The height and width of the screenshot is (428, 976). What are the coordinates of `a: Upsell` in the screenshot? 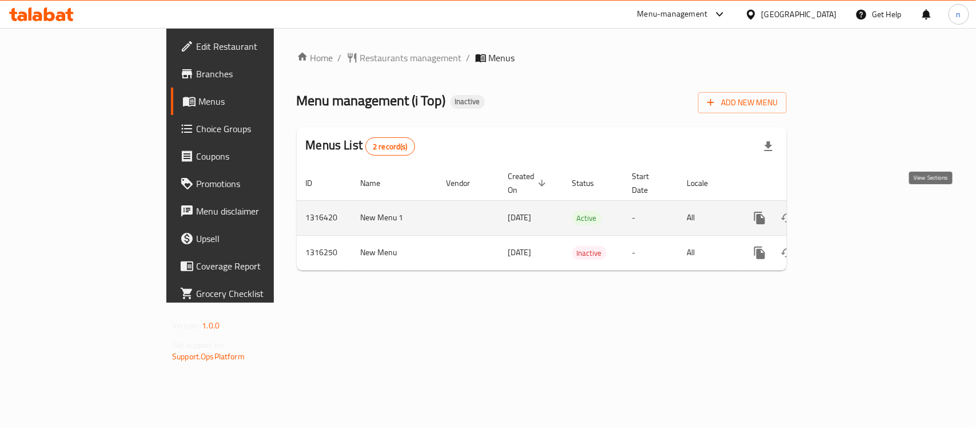 It's located at (250, 239).